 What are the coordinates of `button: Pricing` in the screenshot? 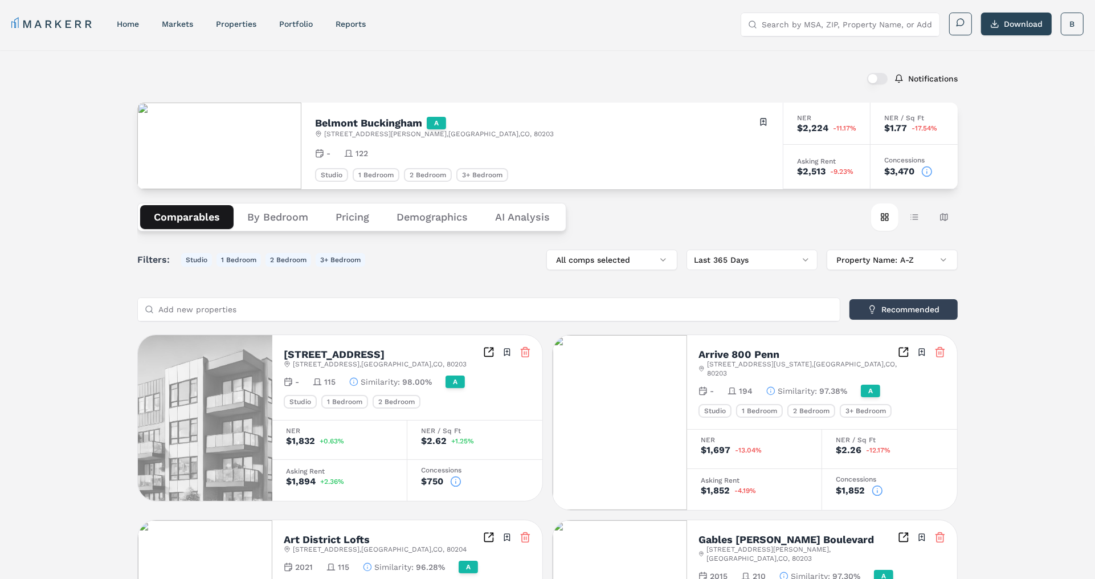 It's located at (352, 217).